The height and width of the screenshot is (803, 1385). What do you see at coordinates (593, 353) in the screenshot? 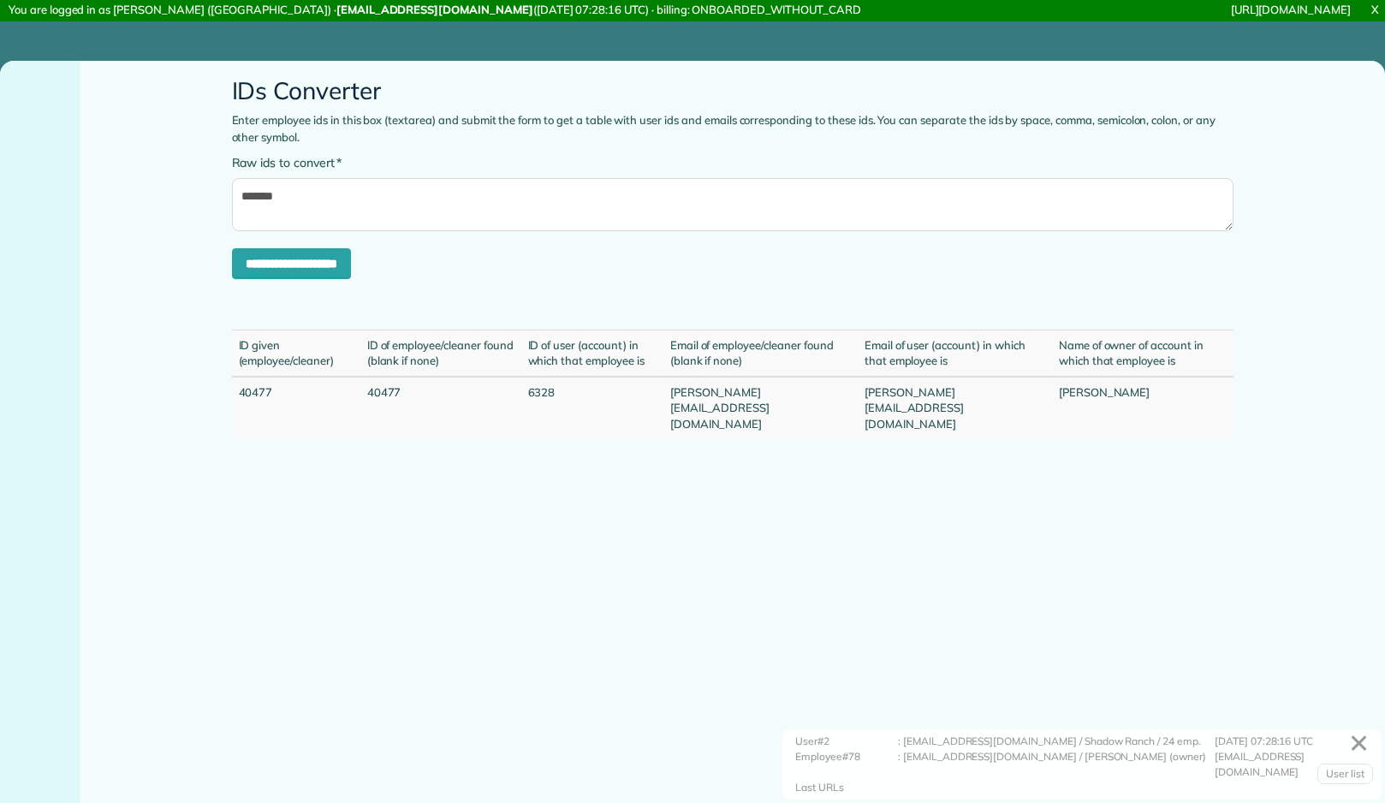
I see `td: ID of user (account) in which that employee is` at bounding box center [593, 353].